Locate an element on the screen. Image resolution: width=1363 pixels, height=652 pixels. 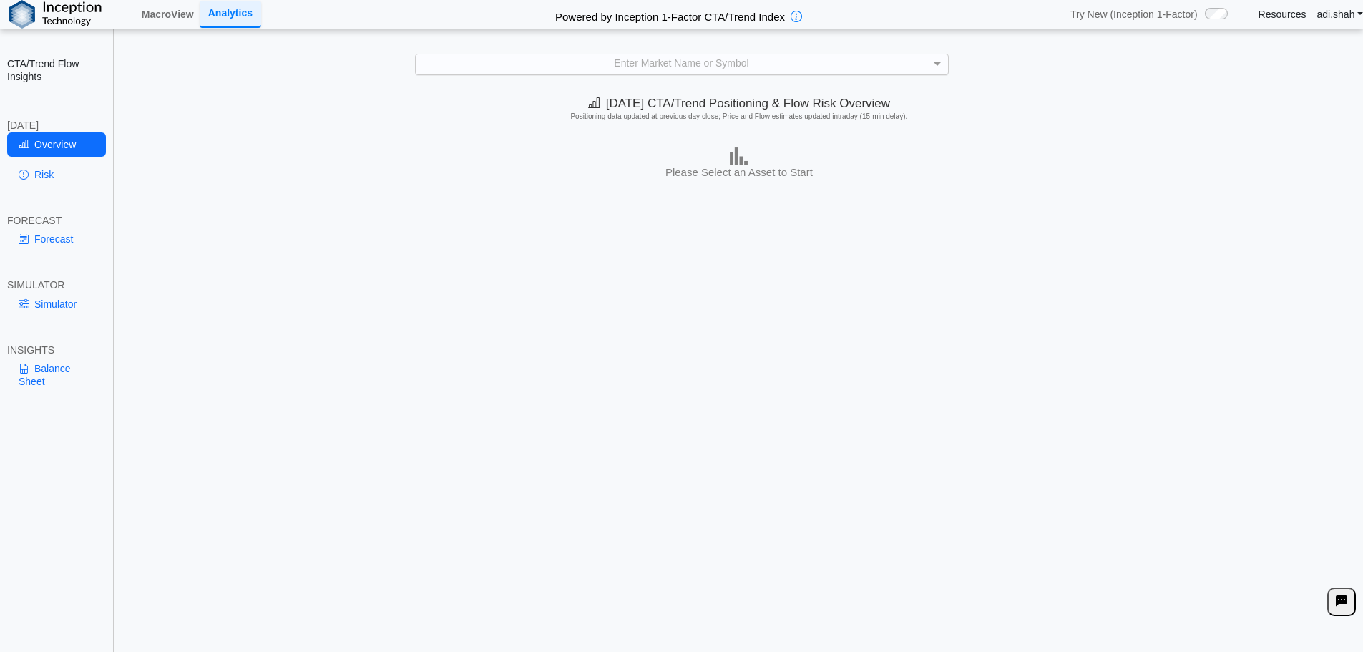
a: Overview is located at coordinates (57, 145).